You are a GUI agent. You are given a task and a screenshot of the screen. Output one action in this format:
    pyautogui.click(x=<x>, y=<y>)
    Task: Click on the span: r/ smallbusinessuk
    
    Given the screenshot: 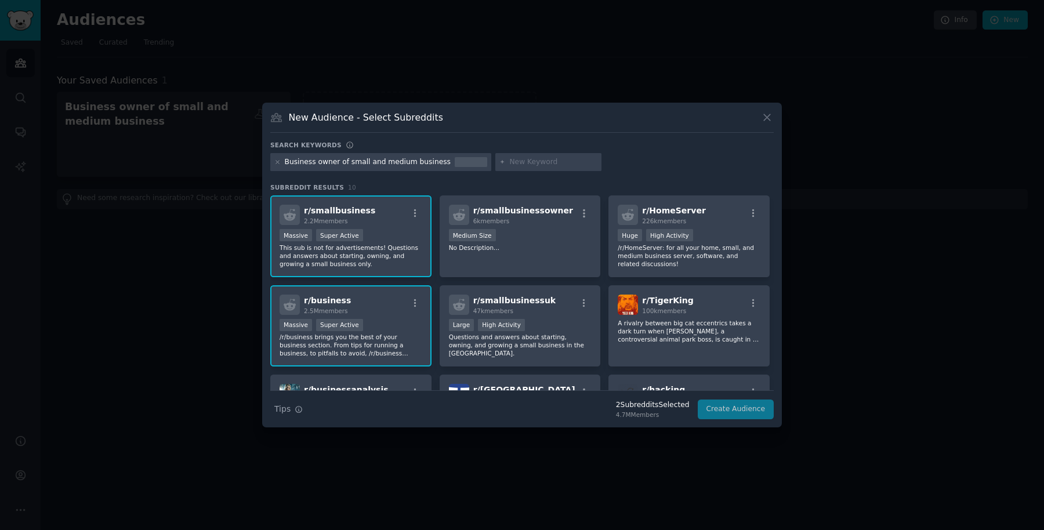 What is the action you would take?
    pyautogui.click(x=514, y=300)
    